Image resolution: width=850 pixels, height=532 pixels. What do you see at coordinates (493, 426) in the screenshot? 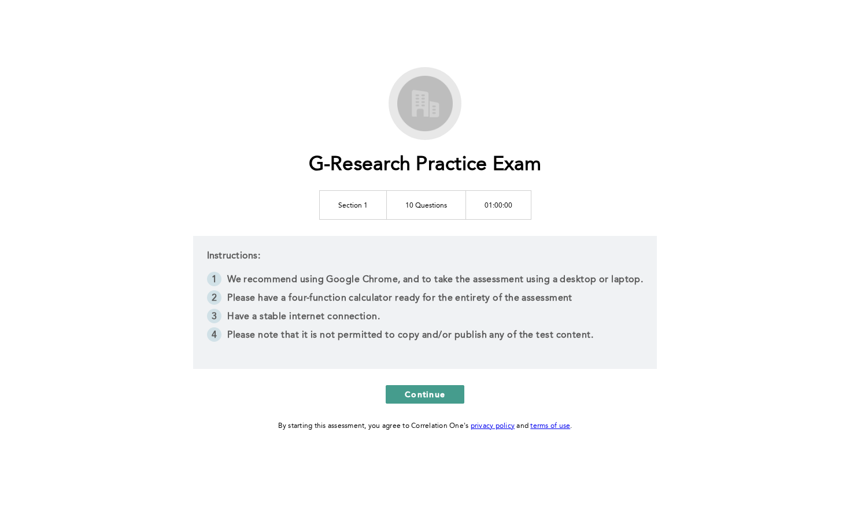
I see `a: privacy policy` at bounding box center [493, 426].